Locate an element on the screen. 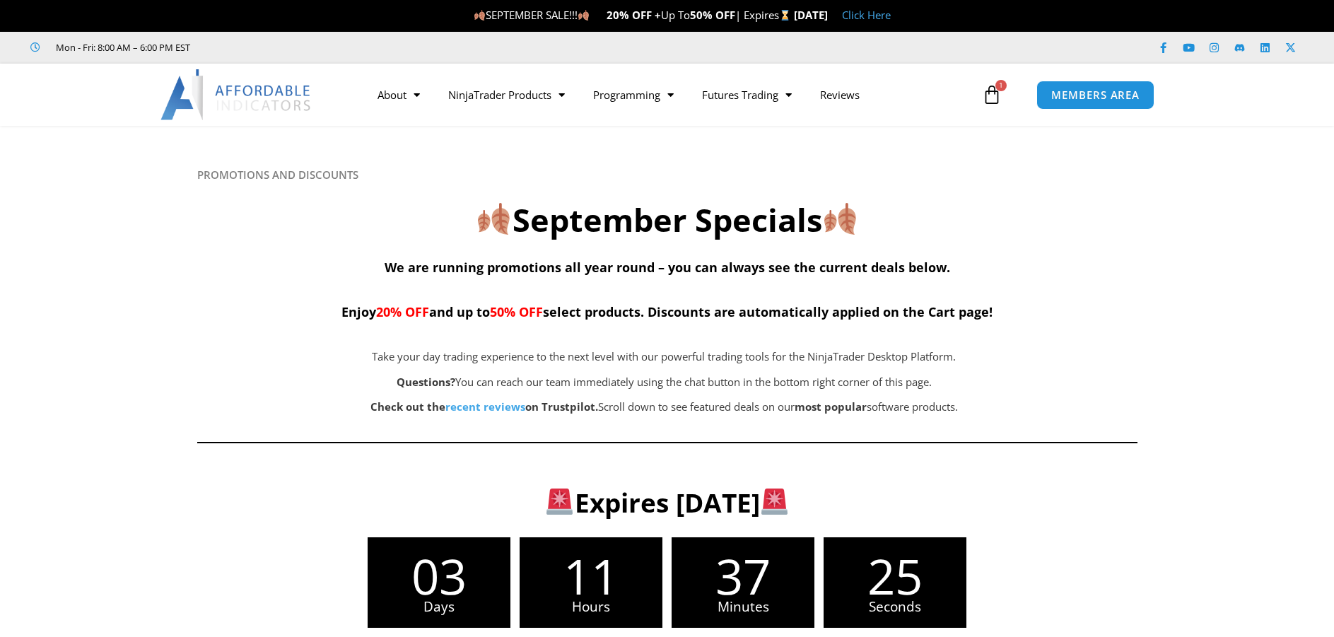  span: We are running promotions all year round – you can always see the current deals below. is located at coordinates (667, 267).